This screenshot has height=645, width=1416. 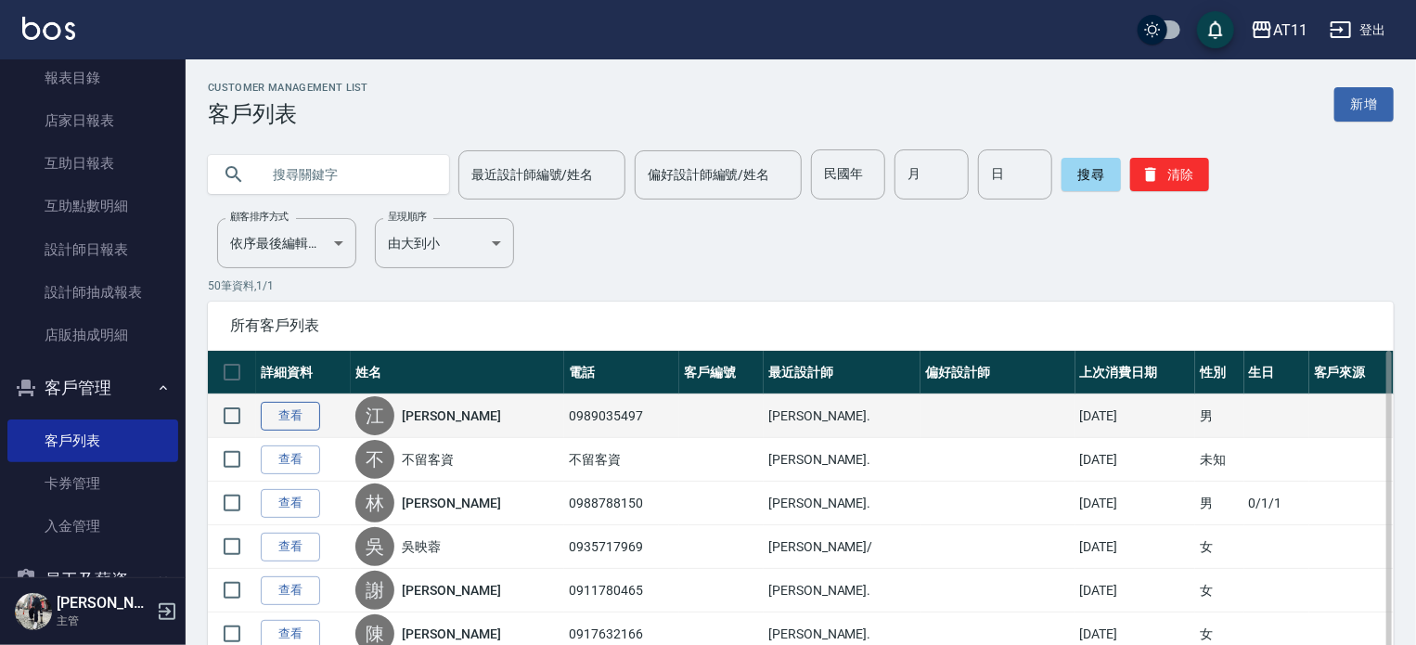 I want to click on button: 員工及薪資, so click(x=93, y=580).